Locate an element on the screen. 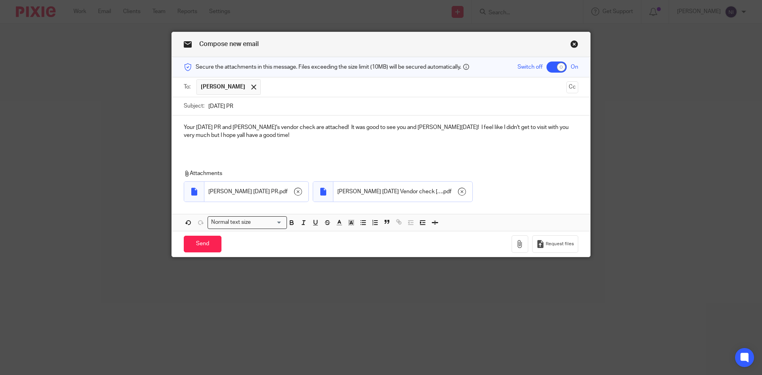 The height and width of the screenshot is (375, 762). input: Send is located at coordinates (202, 244).